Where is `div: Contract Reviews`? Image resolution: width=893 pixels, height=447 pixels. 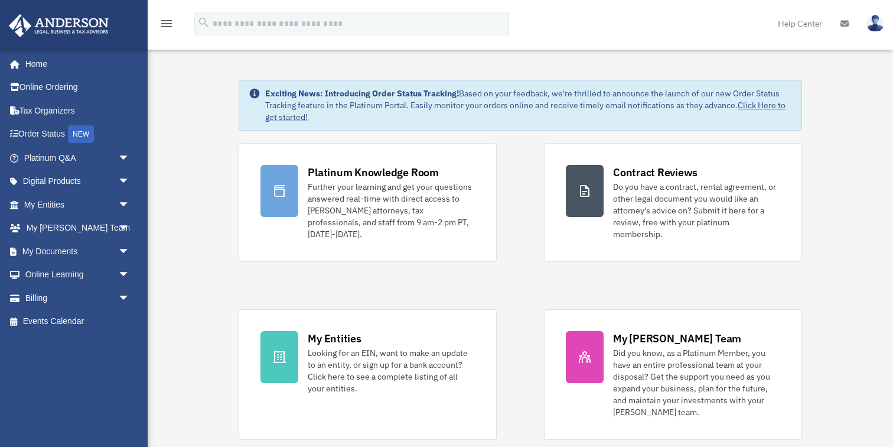
div: Contract Reviews is located at coordinates (655, 172).